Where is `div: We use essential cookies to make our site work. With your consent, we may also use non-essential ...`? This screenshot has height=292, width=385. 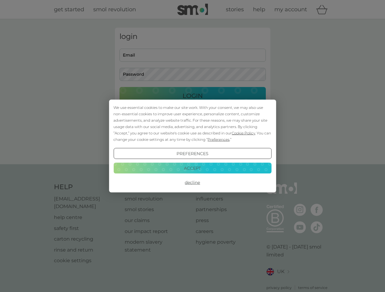 div: We use essential cookies to make our site work. With your consent, we may also use non-essential ... is located at coordinates (192, 124).